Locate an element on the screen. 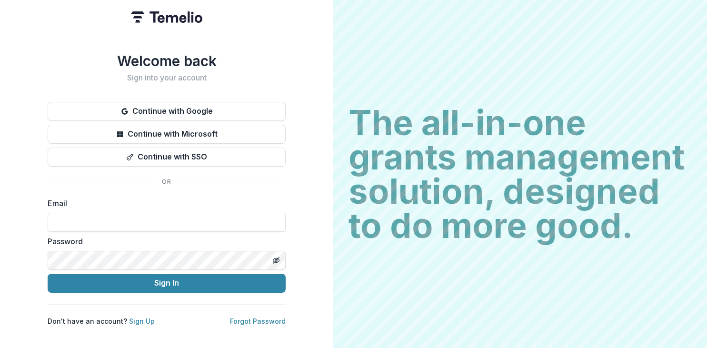  img: Temelio is located at coordinates (167, 17).